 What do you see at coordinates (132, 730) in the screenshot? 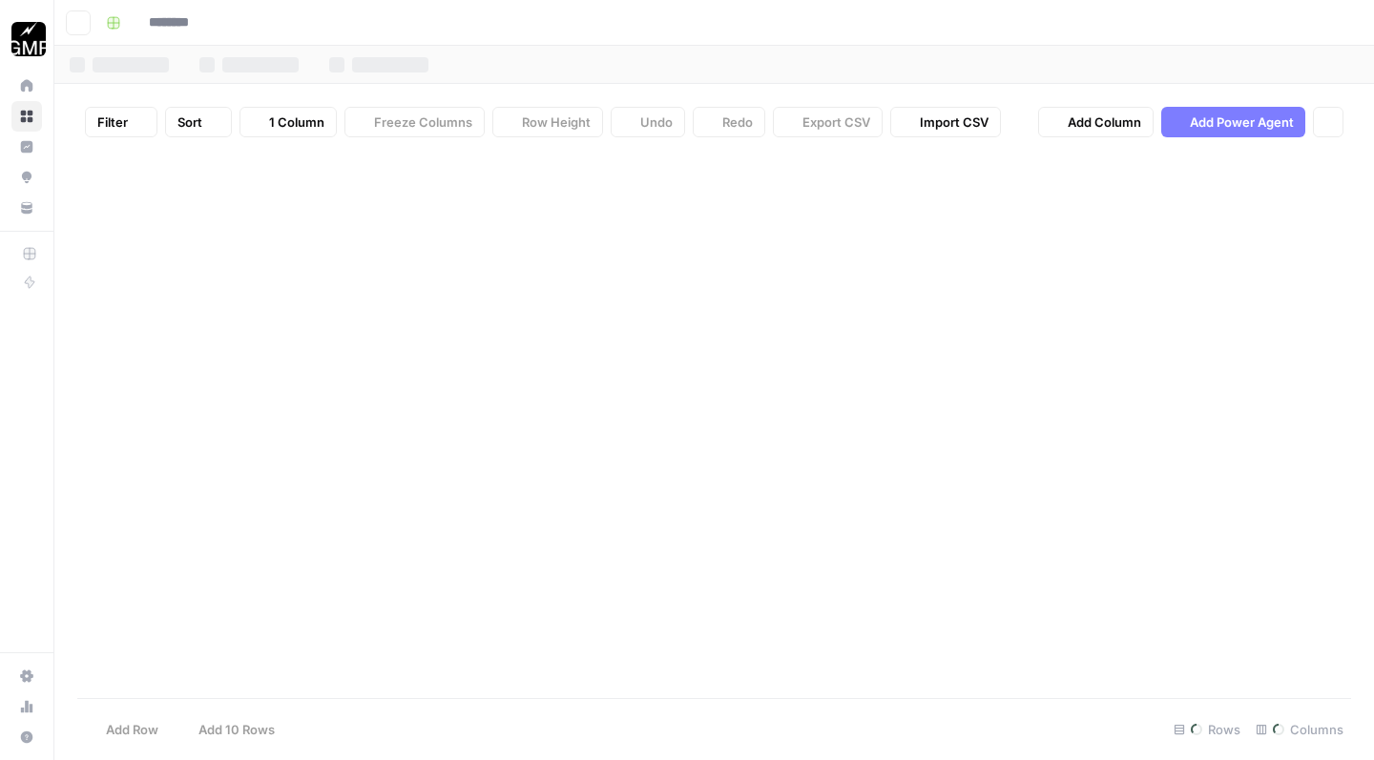
I see `span: Add Row` at bounding box center [132, 730].